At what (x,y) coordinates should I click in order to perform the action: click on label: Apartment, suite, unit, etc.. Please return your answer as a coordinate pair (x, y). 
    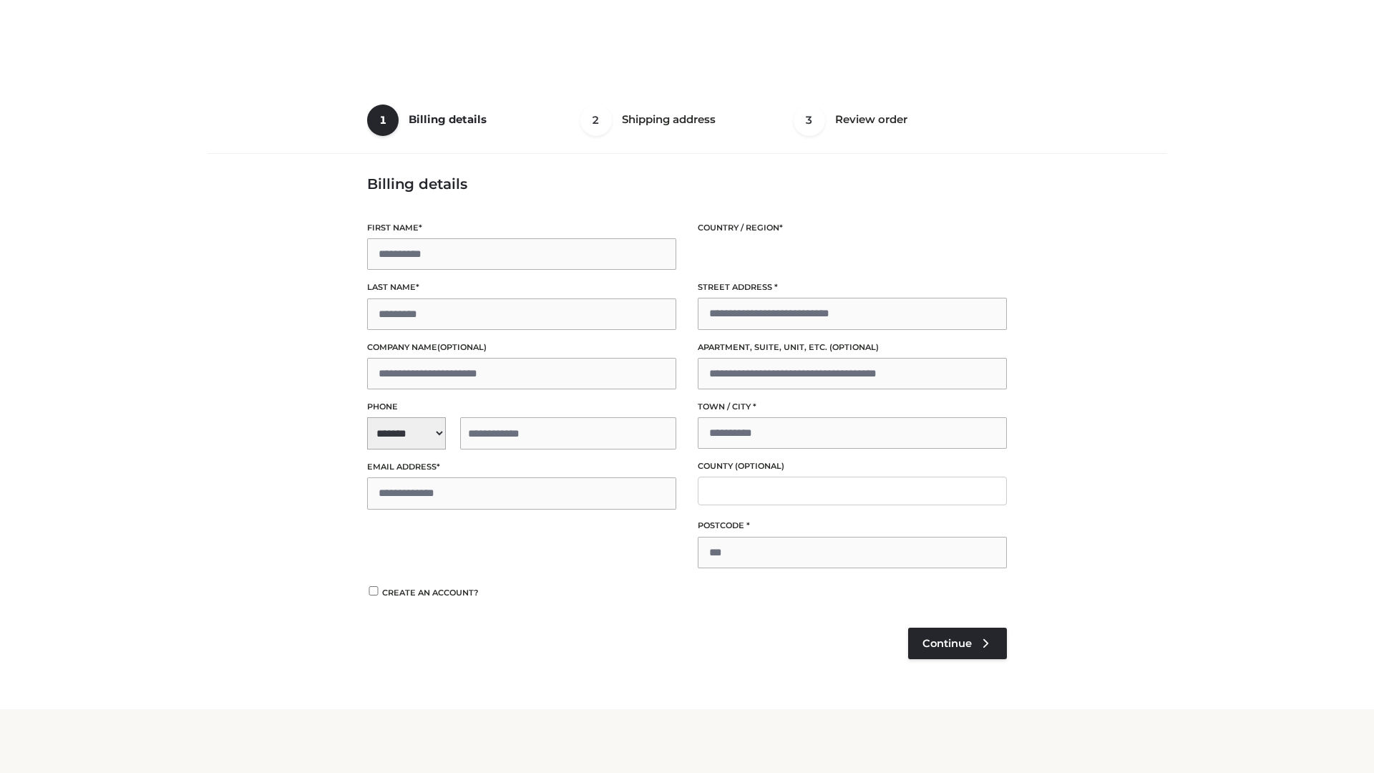
    Looking at the image, I should click on (852, 347).